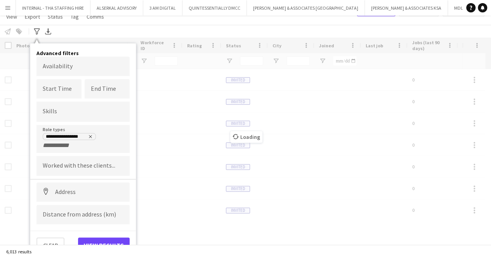 The width and height of the screenshot is (491, 258). Describe the element at coordinates (55, 17) in the screenshot. I see `span: Status` at that location.